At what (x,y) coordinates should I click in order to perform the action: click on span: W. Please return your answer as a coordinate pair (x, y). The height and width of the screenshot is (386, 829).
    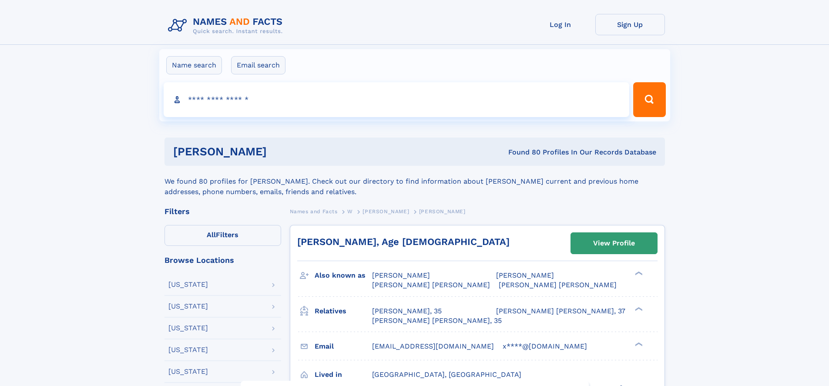
    Looking at the image, I should click on (350, 212).